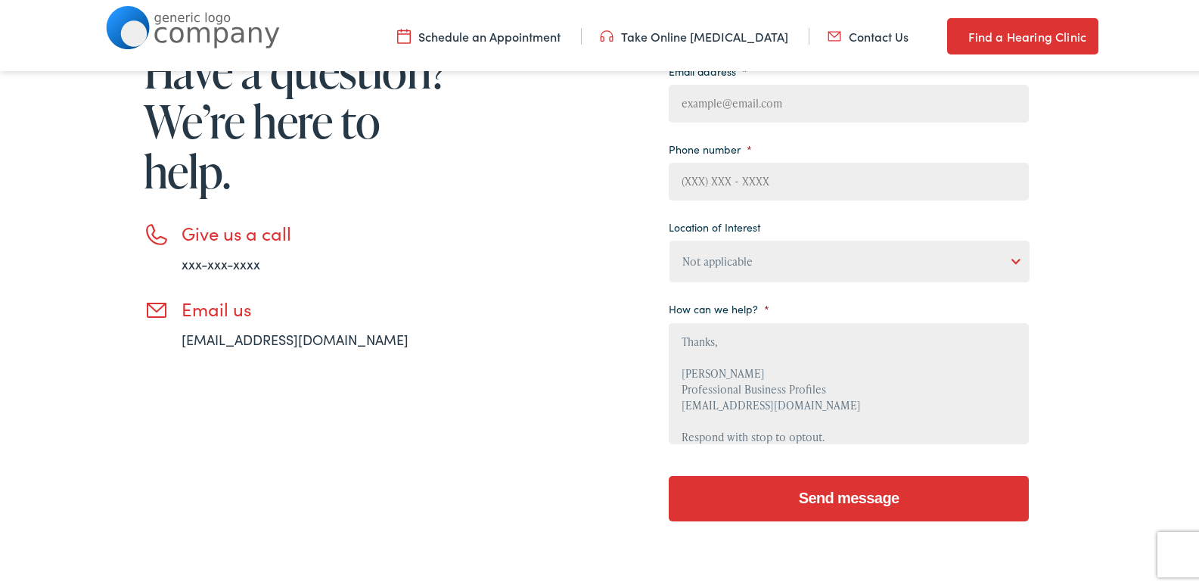 This screenshot has height=585, width=1199. Describe the element at coordinates (868, 33) in the screenshot. I see `a: Contact Us` at that location.